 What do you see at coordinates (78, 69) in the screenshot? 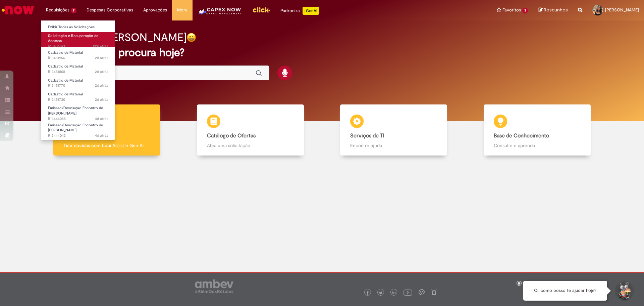
I see `a: Aberto R13451808 : Cadastro de Material` at bounding box center [78, 69].